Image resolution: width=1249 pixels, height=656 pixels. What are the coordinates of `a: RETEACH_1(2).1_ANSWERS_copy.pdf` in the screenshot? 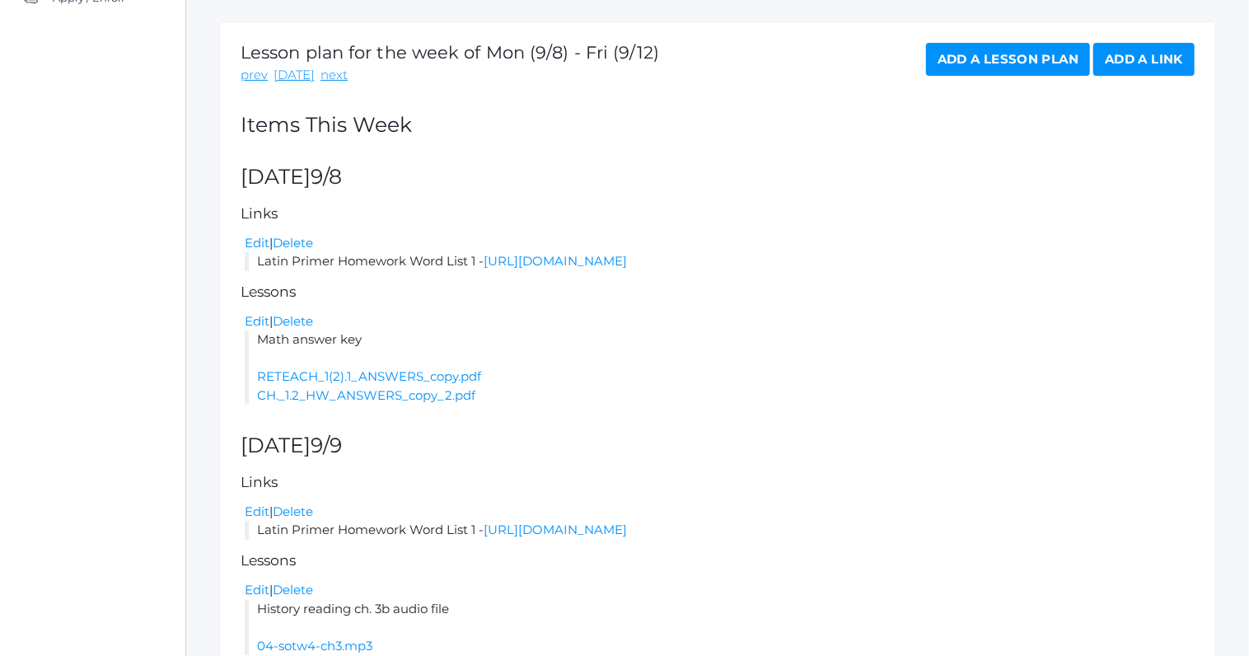 It's located at (369, 376).